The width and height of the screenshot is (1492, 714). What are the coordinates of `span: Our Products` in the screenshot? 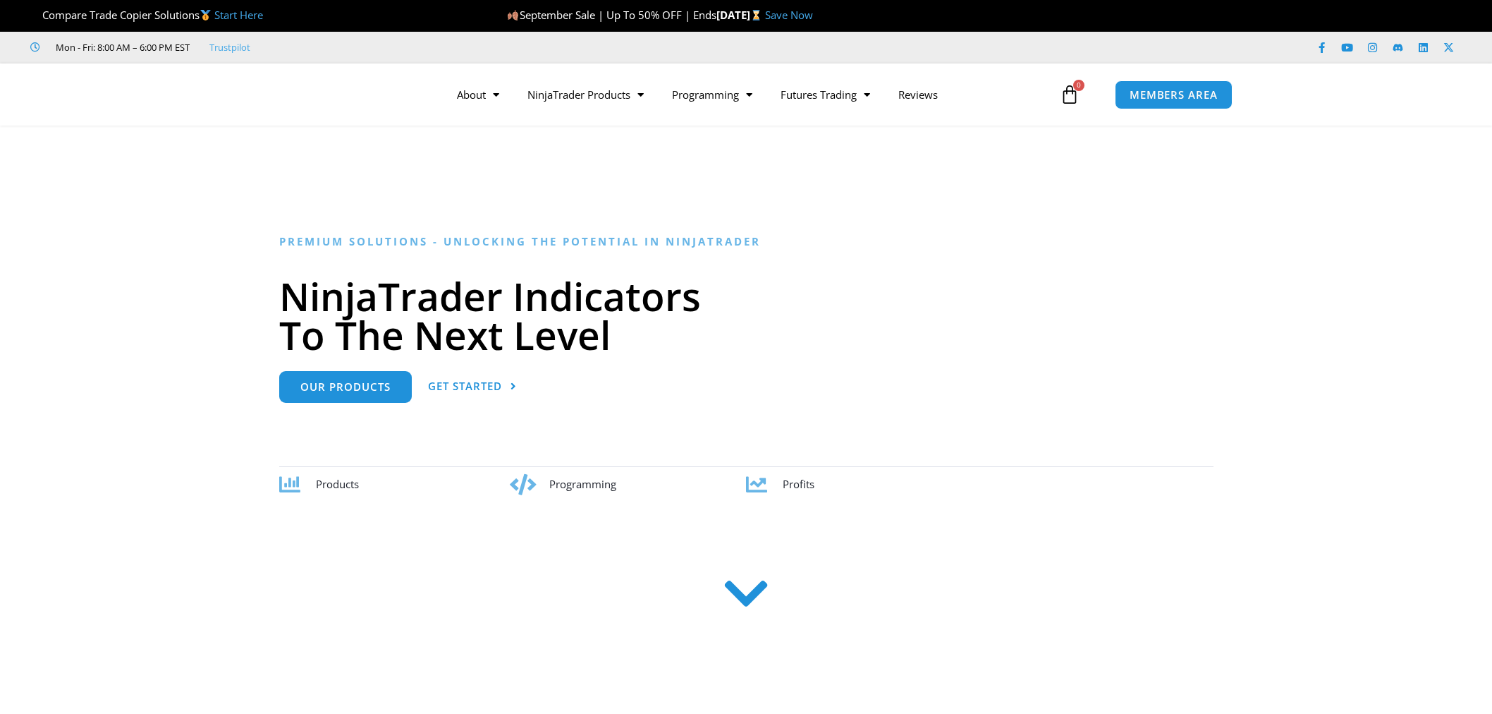 It's located at (345, 386).